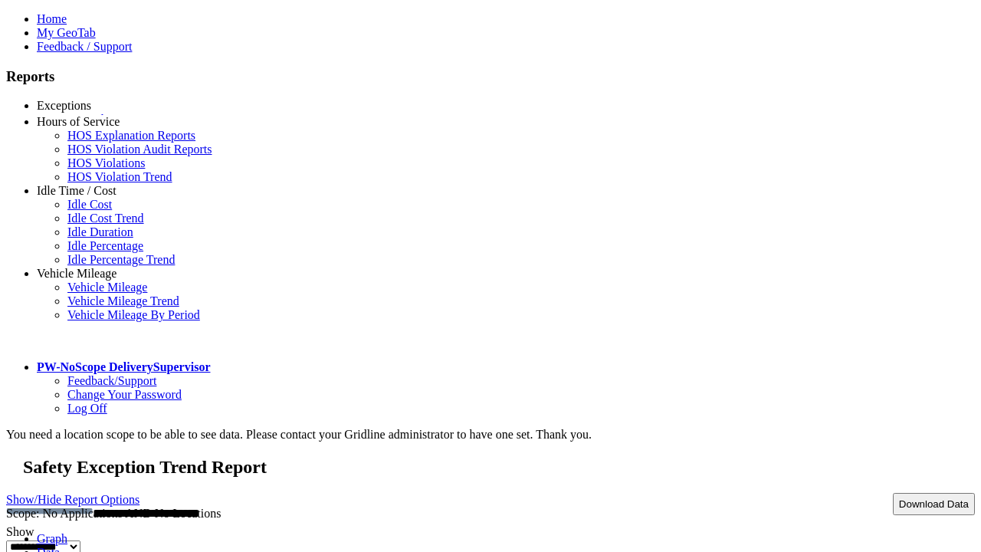  I want to click on a: My GeoTab, so click(66, 32).